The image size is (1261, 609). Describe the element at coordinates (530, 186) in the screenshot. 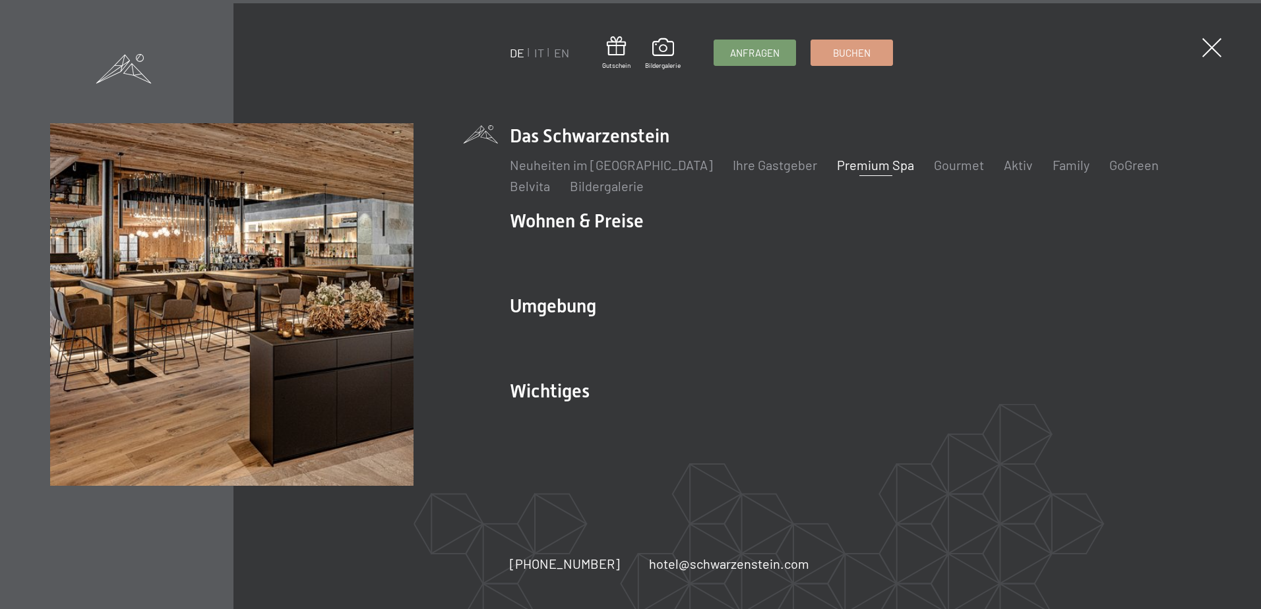

I see `a: Belvita` at that location.